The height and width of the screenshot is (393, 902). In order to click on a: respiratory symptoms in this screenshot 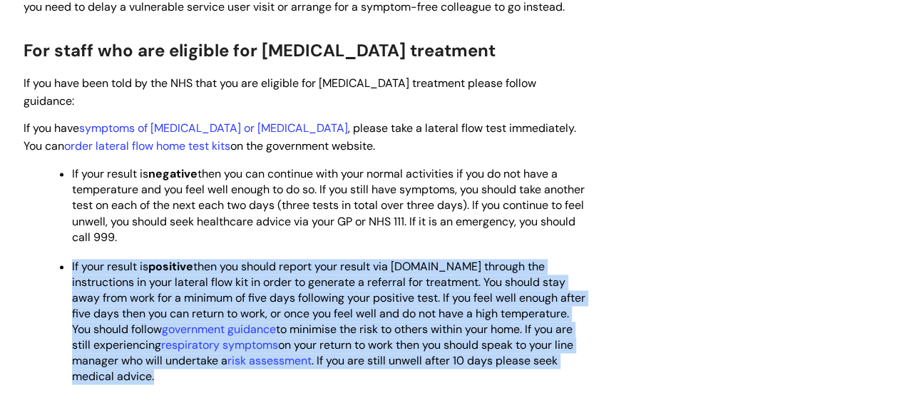, I will do `click(220, 345)`.